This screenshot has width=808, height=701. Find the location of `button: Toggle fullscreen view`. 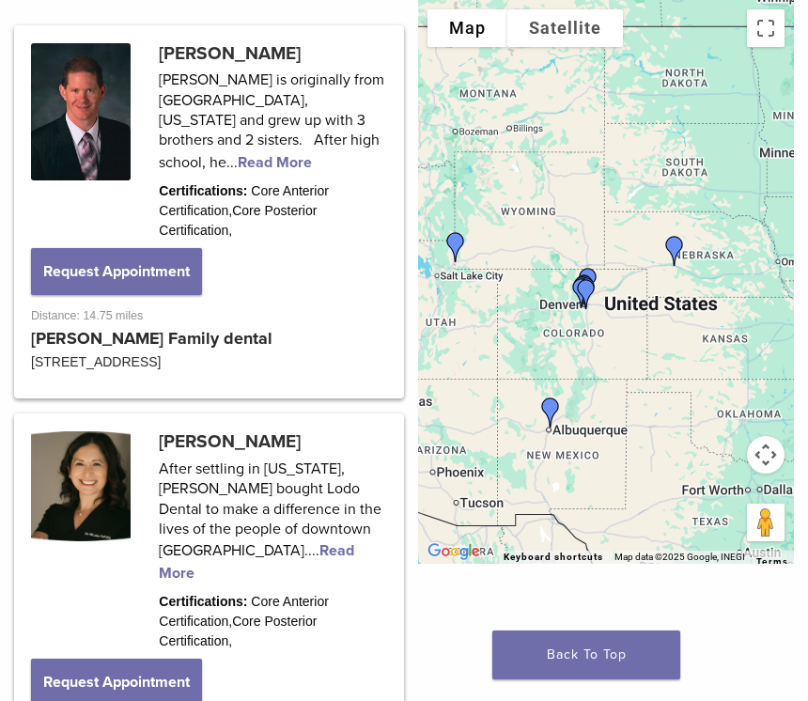

button: Toggle fullscreen view is located at coordinates (766, 28).